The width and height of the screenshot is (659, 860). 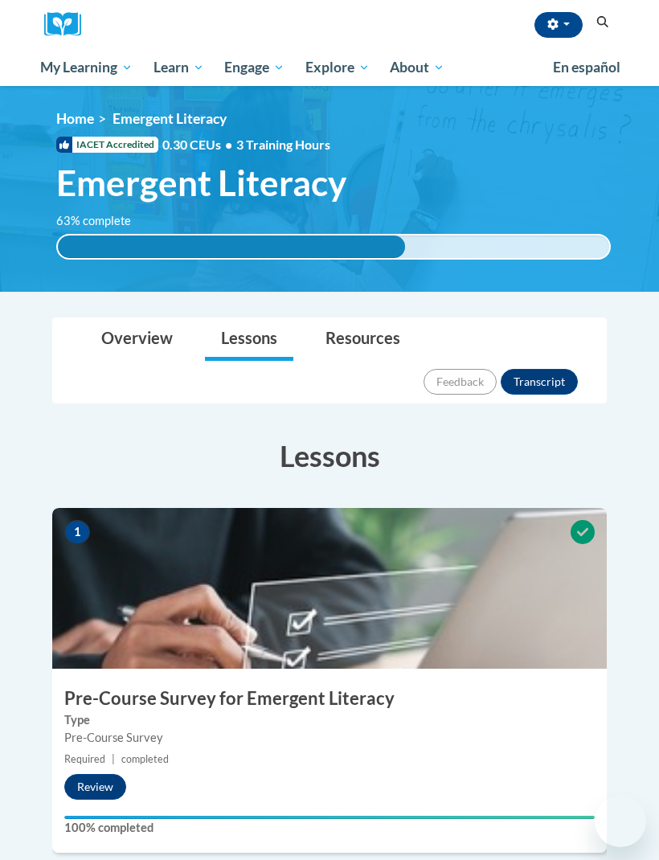 I want to click on div: 63% complete, so click(x=232, y=247).